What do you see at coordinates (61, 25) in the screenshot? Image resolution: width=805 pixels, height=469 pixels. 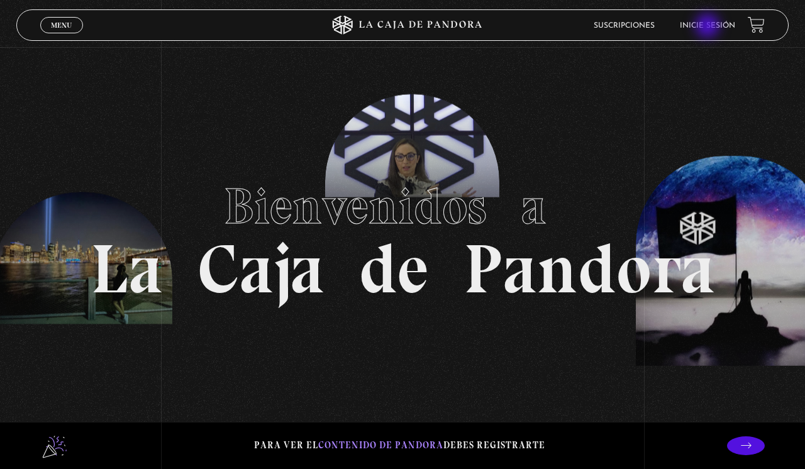 I see `span: Menu` at bounding box center [61, 25].